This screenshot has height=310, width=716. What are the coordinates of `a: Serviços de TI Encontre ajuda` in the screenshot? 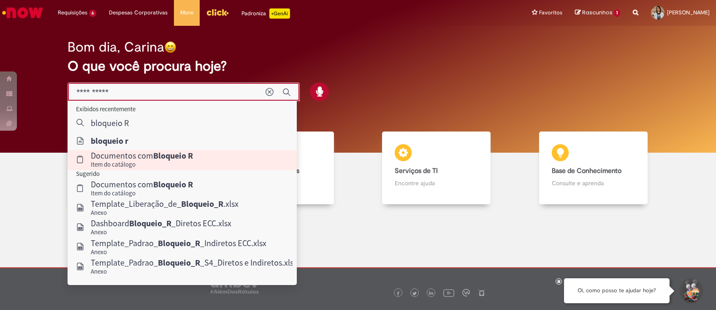 It's located at (437, 168).